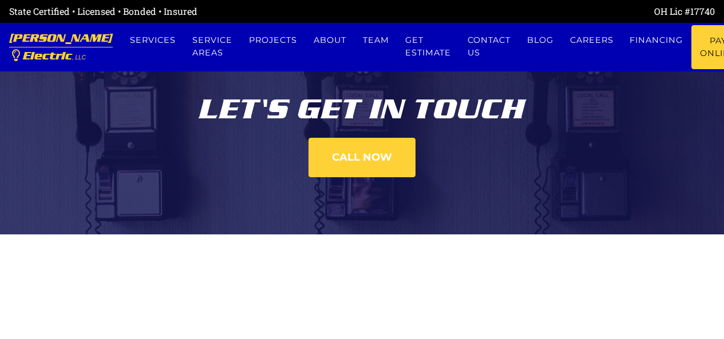 This screenshot has width=724, height=339. What do you see at coordinates (212, 46) in the screenshot?
I see `a: Service Areas` at bounding box center [212, 46].